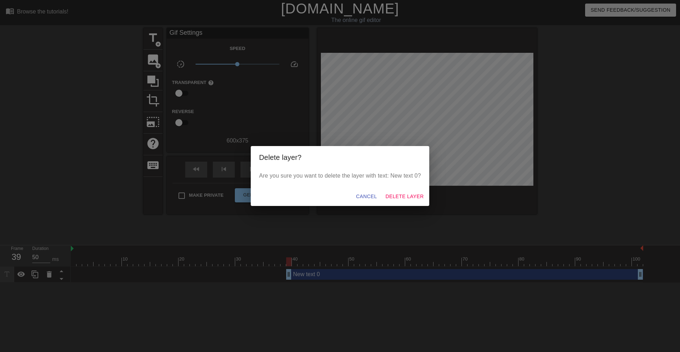 Image resolution: width=680 pixels, height=352 pixels. I want to click on span: Delete Layer, so click(405, 196).